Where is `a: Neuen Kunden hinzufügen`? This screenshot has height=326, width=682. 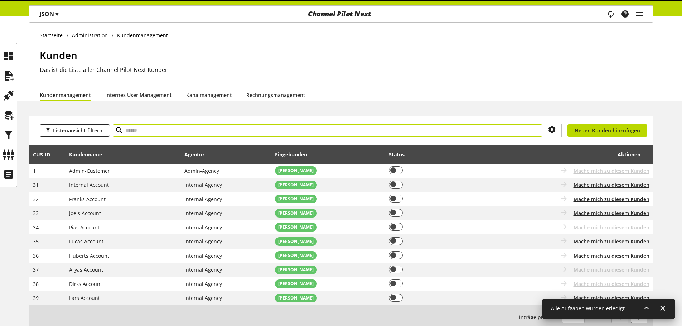
a: Neuen Kunden hinzufügen is located at coordinates (607, 130).